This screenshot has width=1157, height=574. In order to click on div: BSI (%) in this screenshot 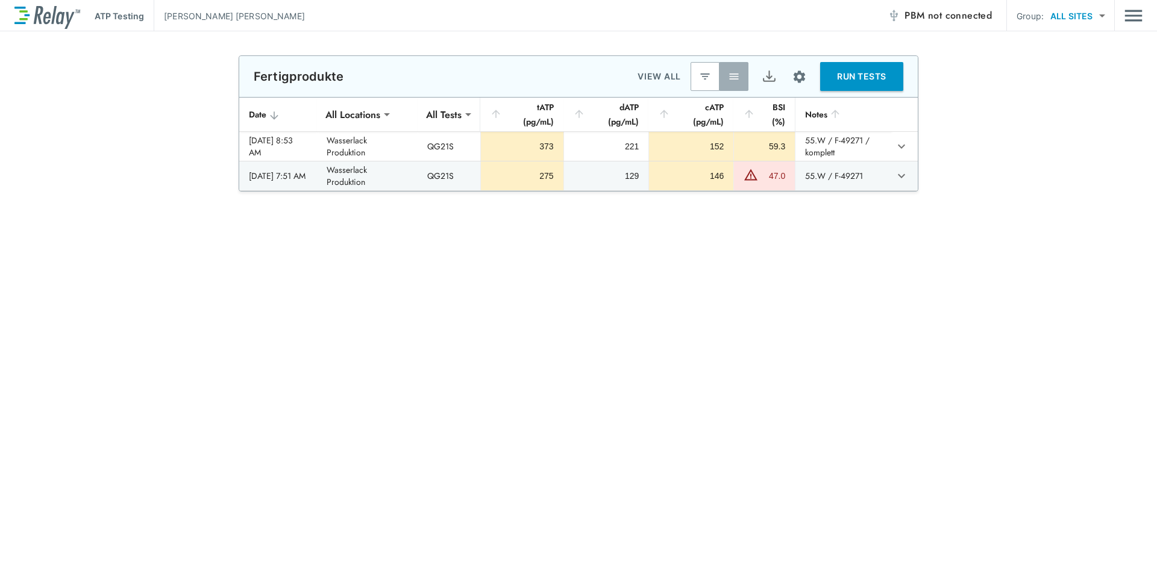, I will do `click(764, 115)`.